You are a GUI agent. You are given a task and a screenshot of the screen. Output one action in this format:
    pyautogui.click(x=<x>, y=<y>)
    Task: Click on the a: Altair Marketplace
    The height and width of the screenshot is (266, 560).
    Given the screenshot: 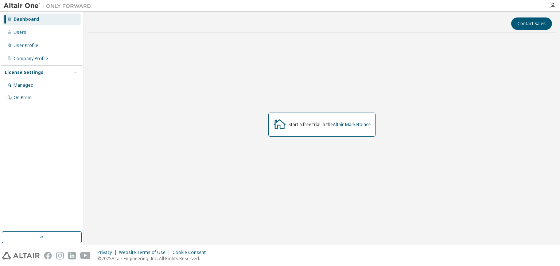 What is the action you would take?
    pyautogui.click(x=352, y=124)
    